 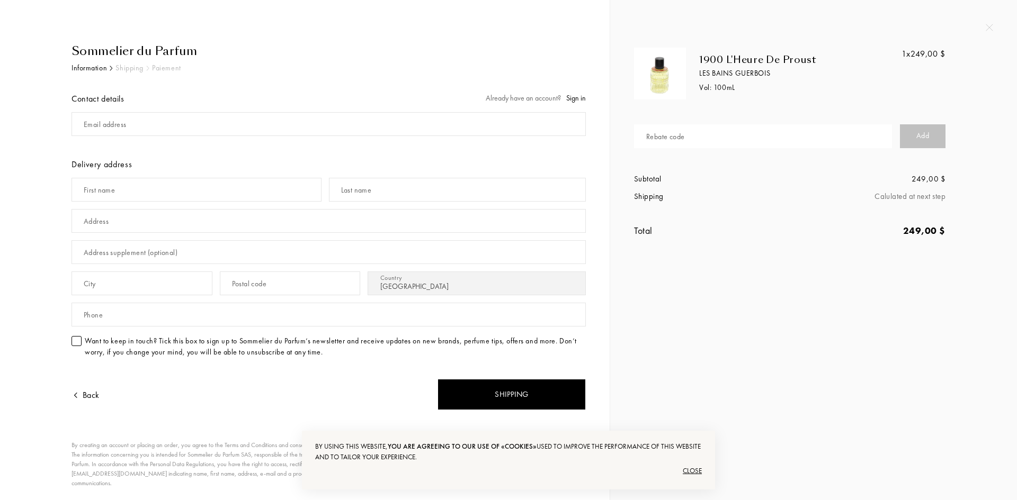 I want to click on div: City, so click(x=90, y=284).